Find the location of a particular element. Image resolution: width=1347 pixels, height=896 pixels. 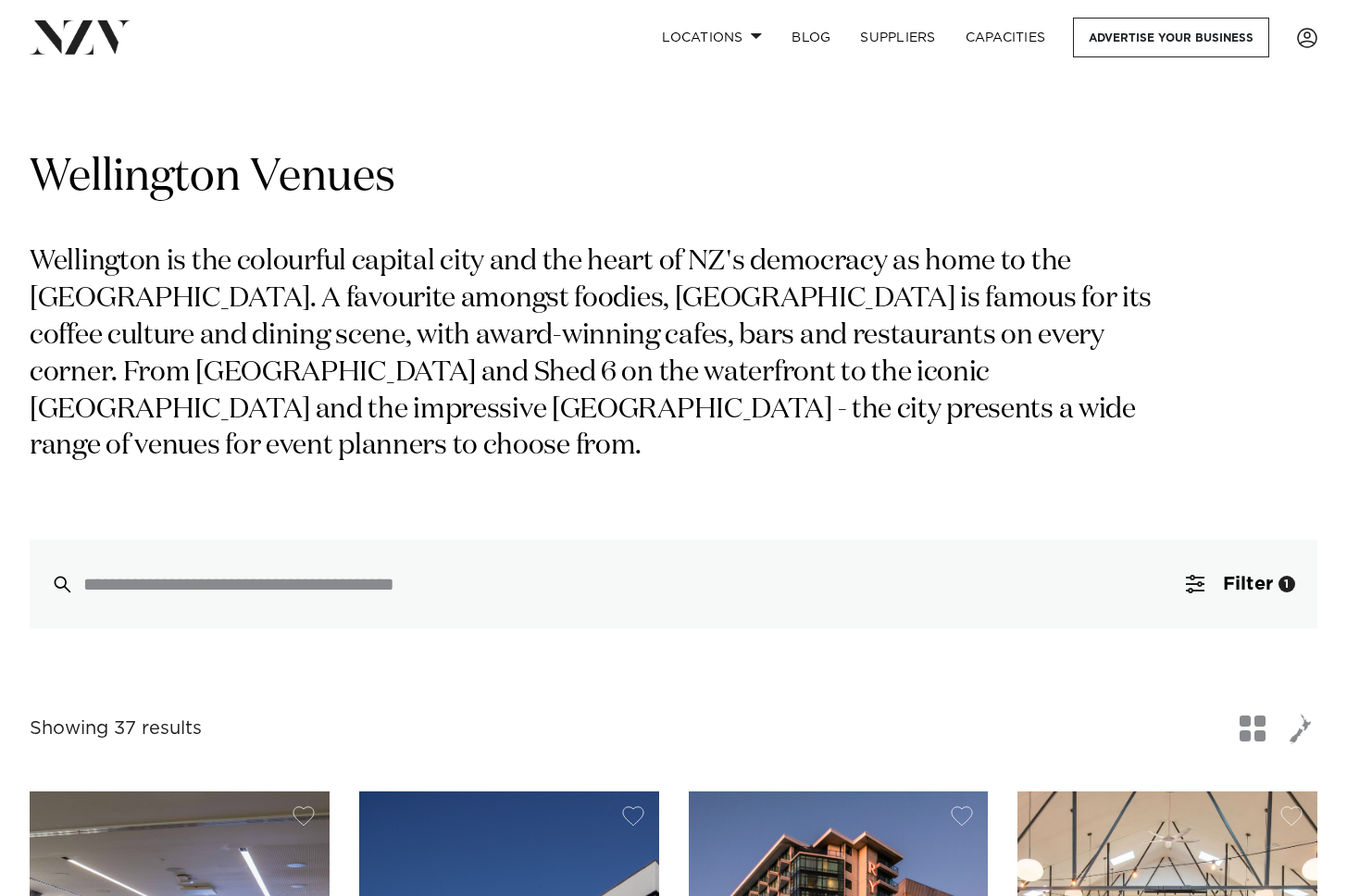

a: BLOG is located at coordinates (811, 37).